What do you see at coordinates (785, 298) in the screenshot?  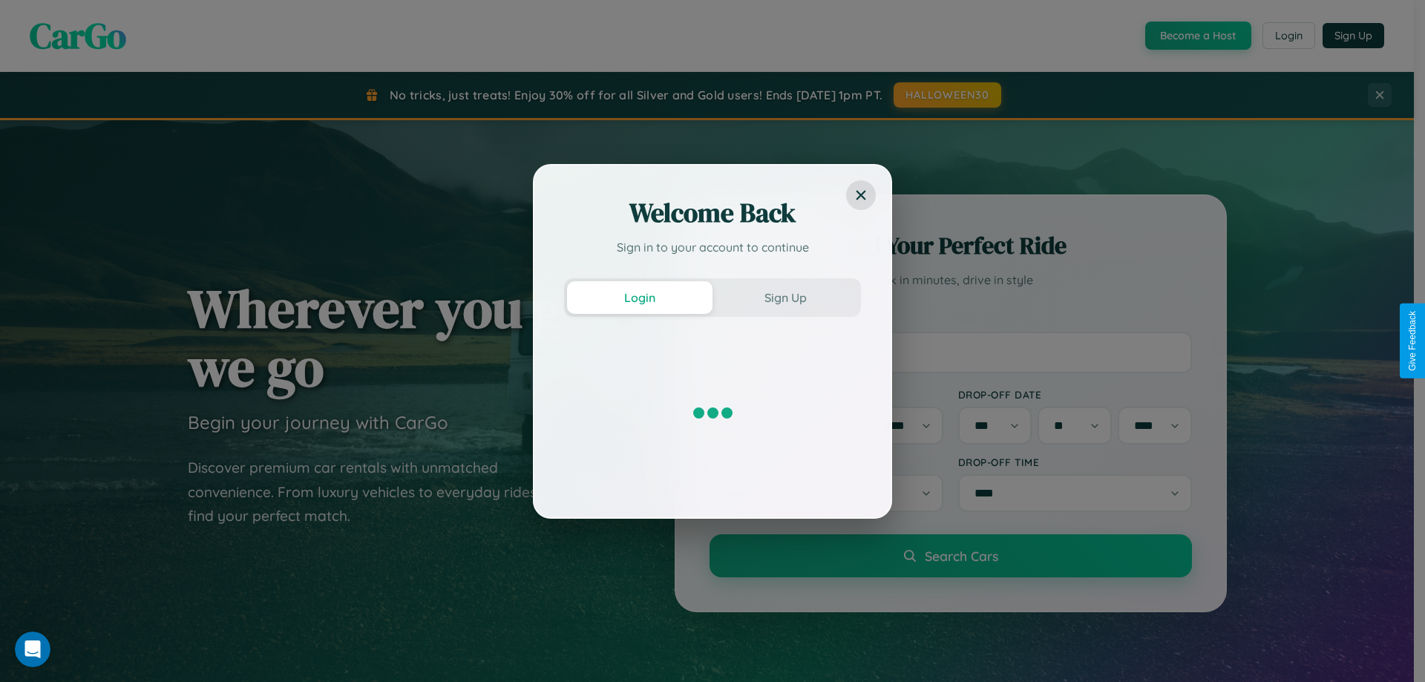 I see `button: Sign Up` at bounding box center [785, 298].